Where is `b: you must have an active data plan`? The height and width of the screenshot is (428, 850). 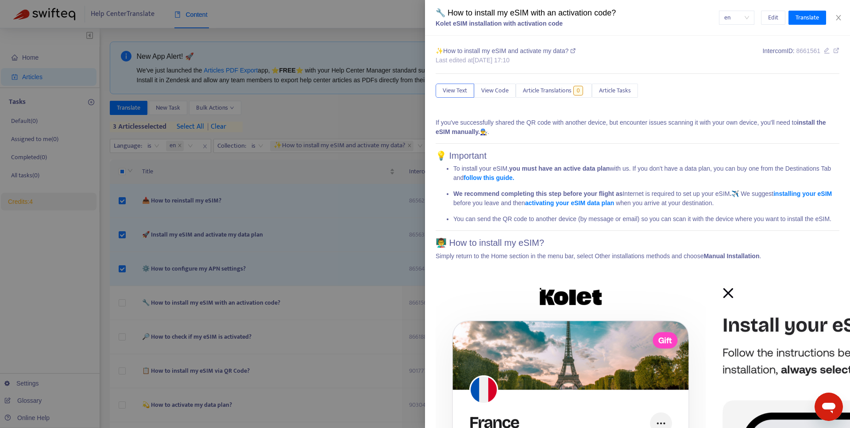 b: you must have an active data plan is located at coordinates (559, 169).